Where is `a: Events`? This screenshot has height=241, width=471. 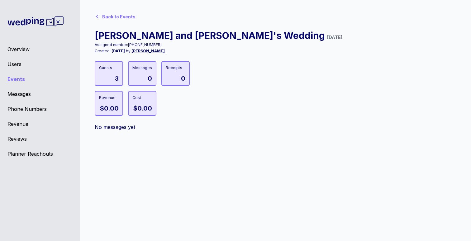
a: Events is located at coordinates (40, 79).